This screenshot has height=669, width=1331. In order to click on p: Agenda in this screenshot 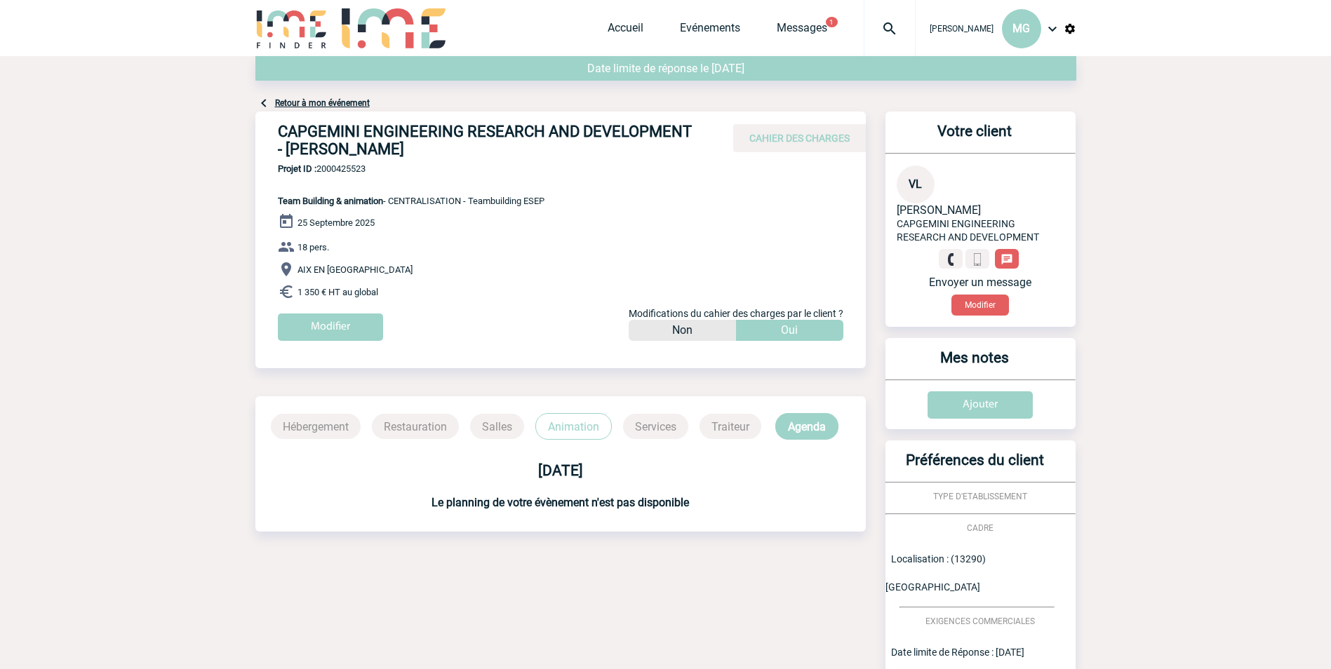, I will do `click(807, 426)`.